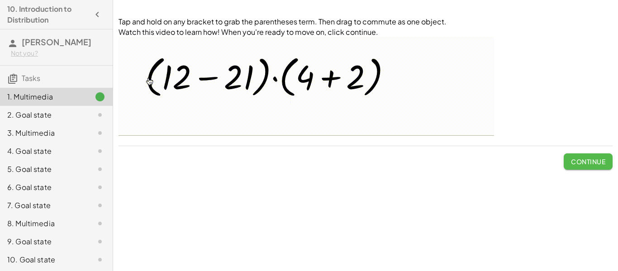 This screenshot has height=271, width=618. What do you see at coordinates (282, 21) in the screenshot?
I see `span: Tap and hold on any bracket to grab the parentheses term. Then drag to commute as one object.` at bounding box center [282, 21].